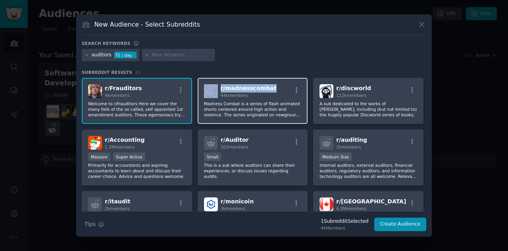 The width and height of the screenshot is (508, 251). Describe the element at coordinates (345, 222) in the screenshot. I see `div: 1 Subreddit Selected` at that location.